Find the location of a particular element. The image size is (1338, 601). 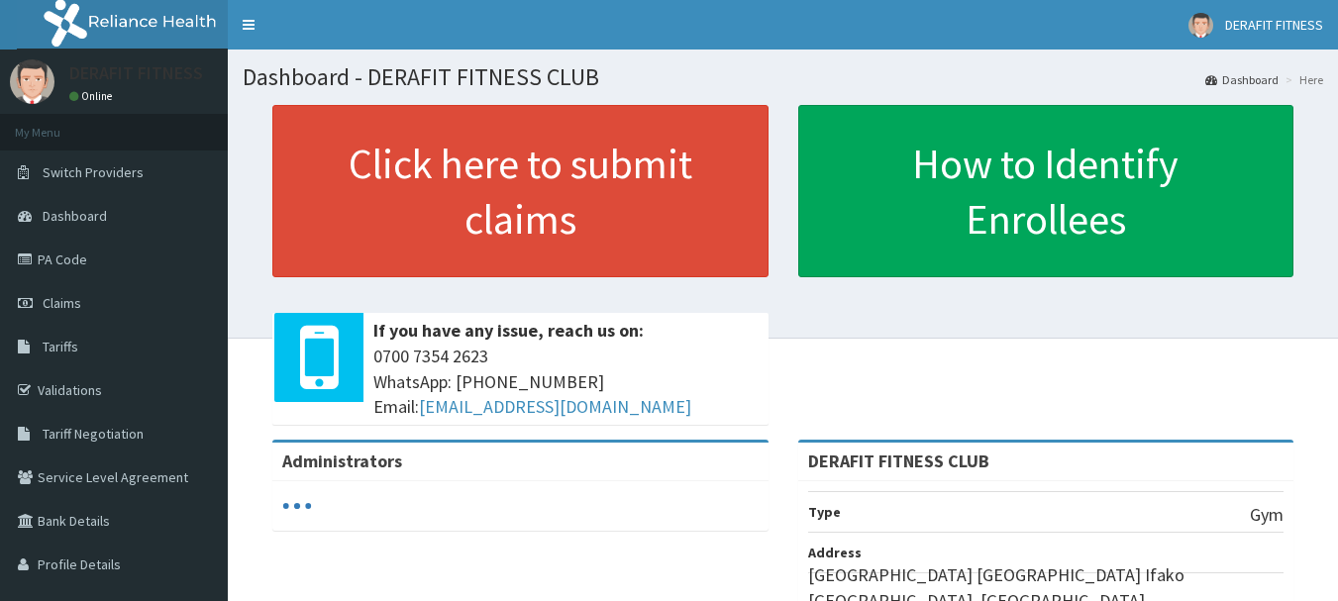

p: Gym is located at coordinates (1267, 515).